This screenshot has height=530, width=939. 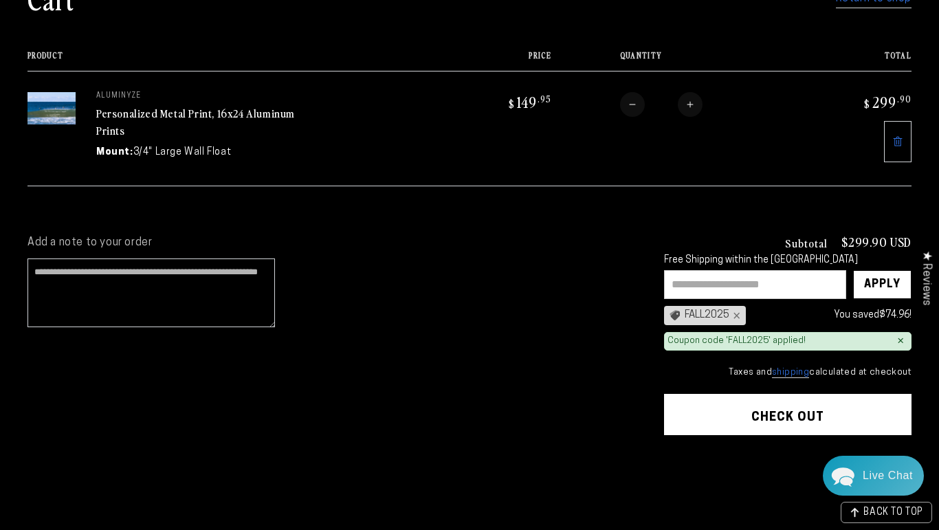 I want to click on dd: 3/4" Large Wall Float, so click(x=182, y=152).